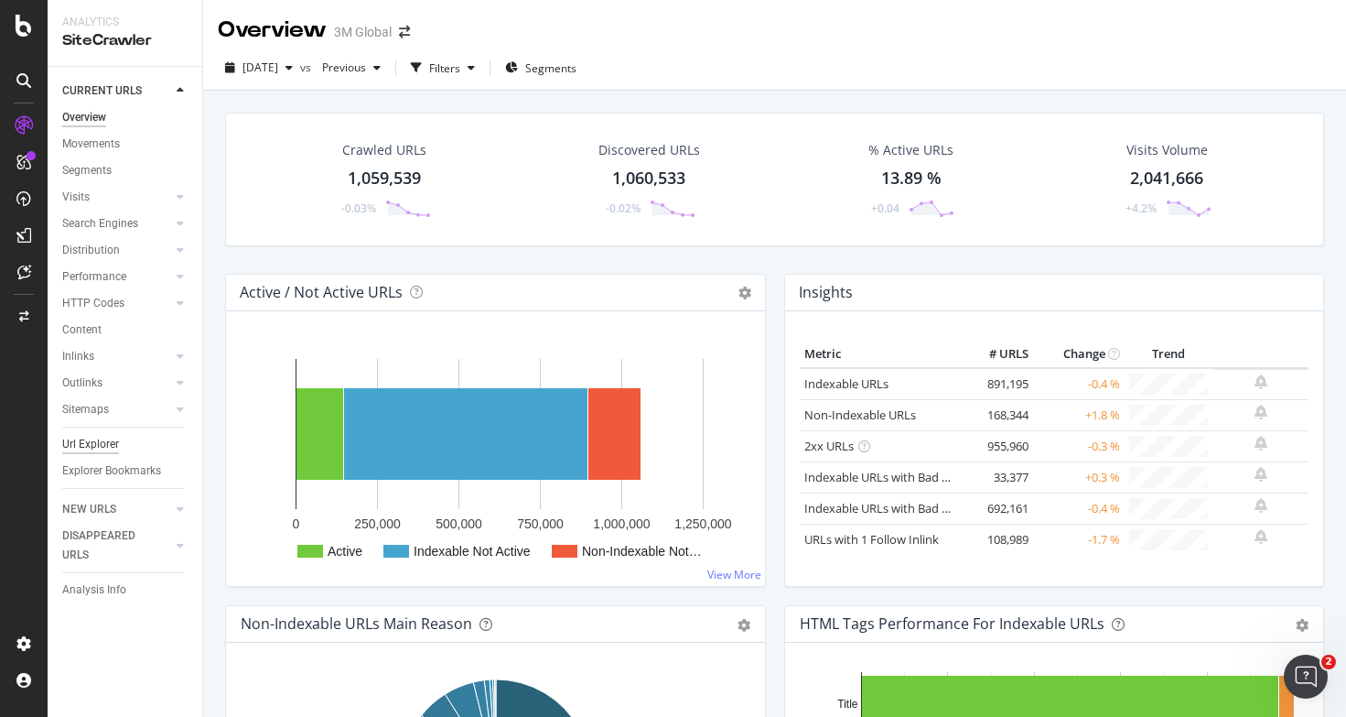 The height and width of the screenshot is (717, 1346). Describe the element at coordinates (860, 415) in the screenshot. I see `a: Non-Indexable URLs` at that location.